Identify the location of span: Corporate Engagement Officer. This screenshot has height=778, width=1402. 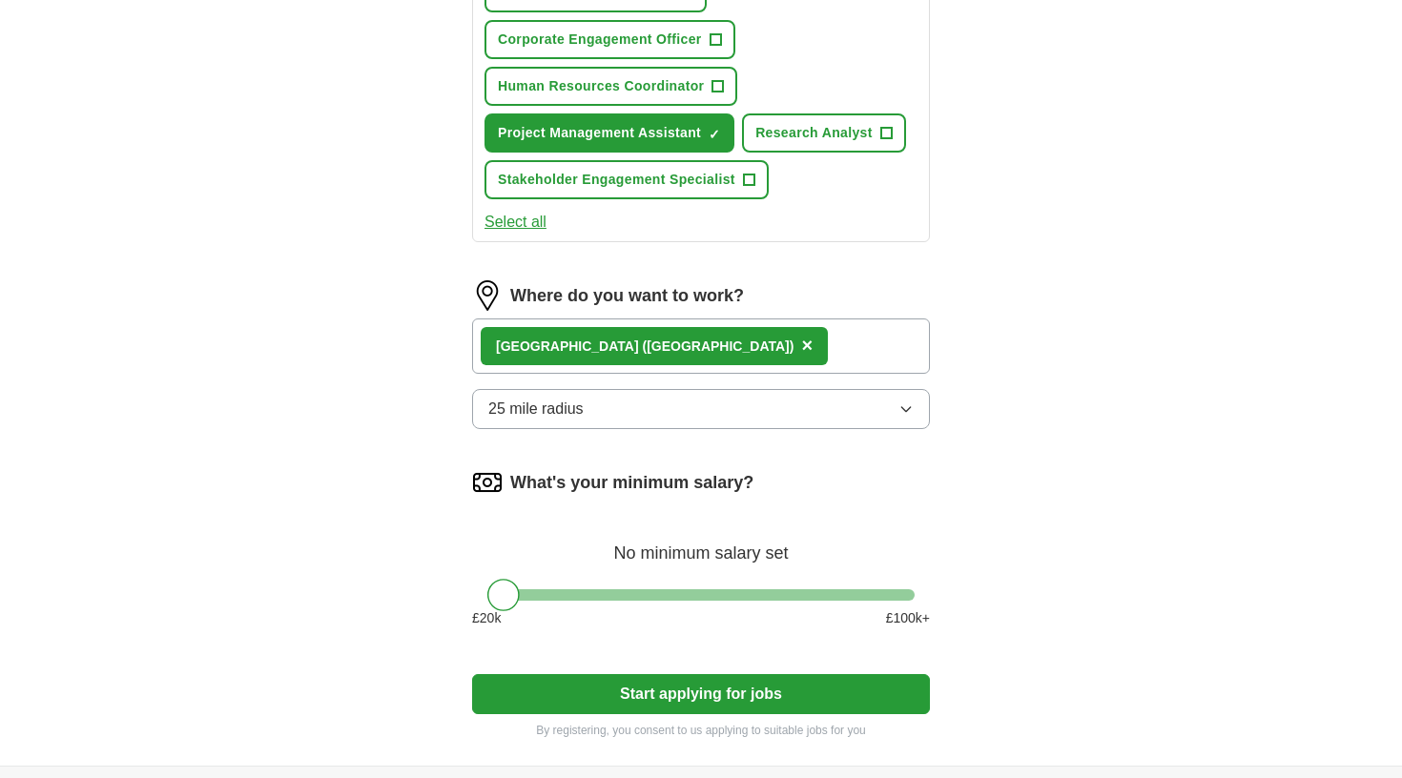
(600, 39).